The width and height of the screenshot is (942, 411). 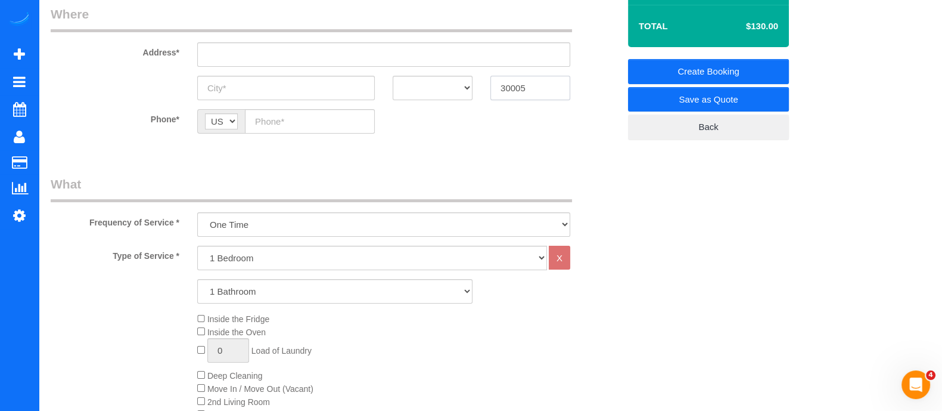 What do you see at coordinates (311, 188) in the screenshot?
I see `legend: What` at bounding box center [311, 188].